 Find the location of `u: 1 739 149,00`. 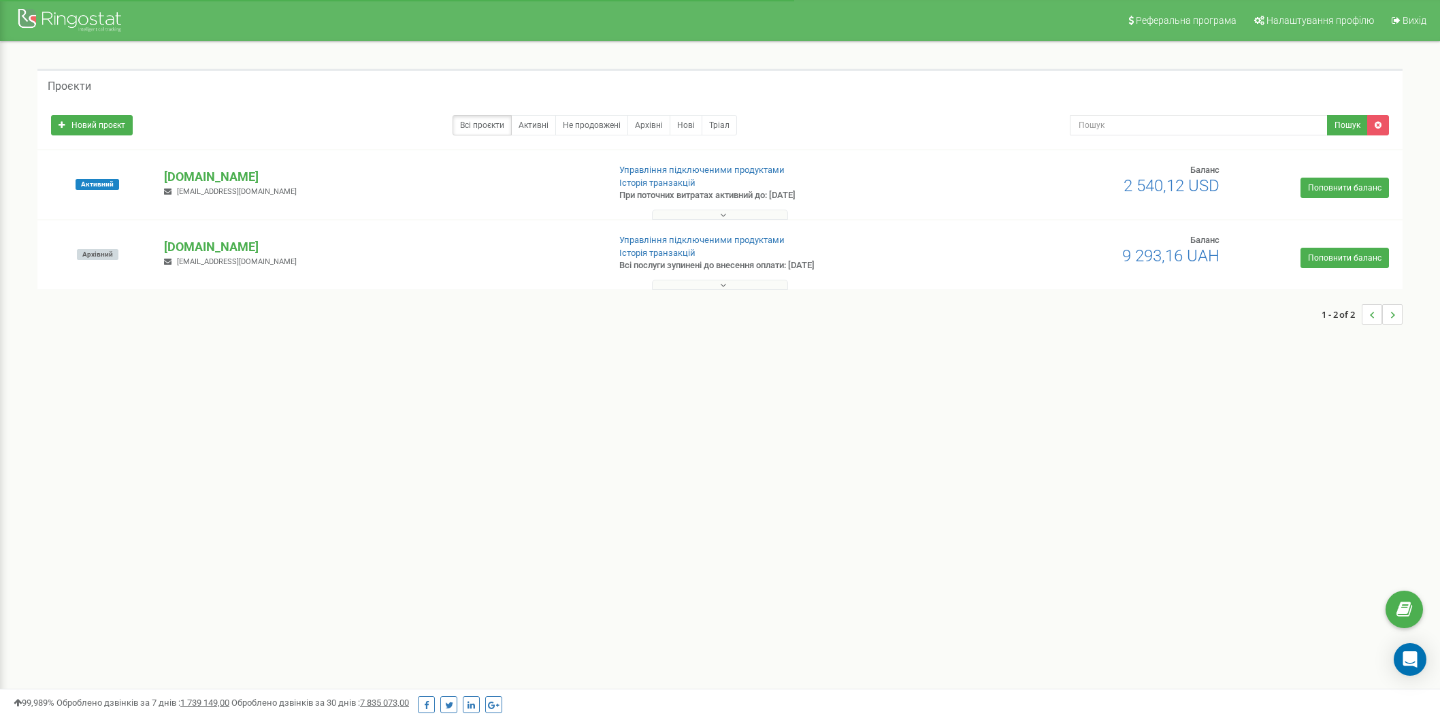

u: 1 739 149,00 is located at coordinates (205, 702).